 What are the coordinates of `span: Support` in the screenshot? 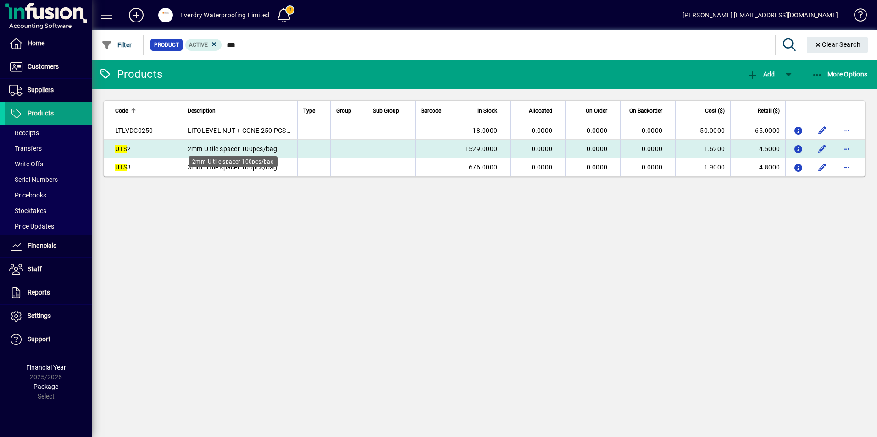 It's located at (39, 339).